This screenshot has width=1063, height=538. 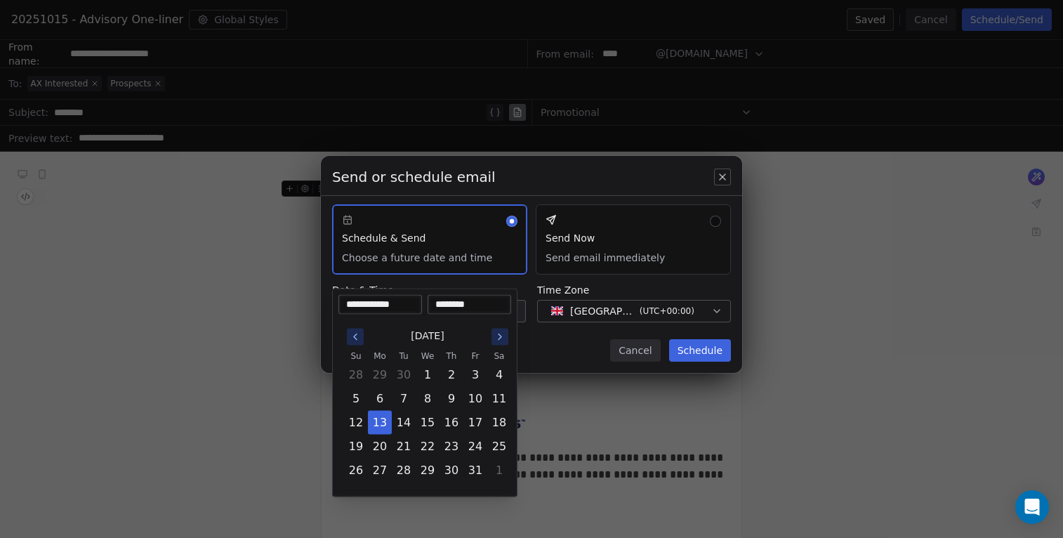 I want to click on button: Tuesday, October 7th, 2025, so click(x=404, y=399).